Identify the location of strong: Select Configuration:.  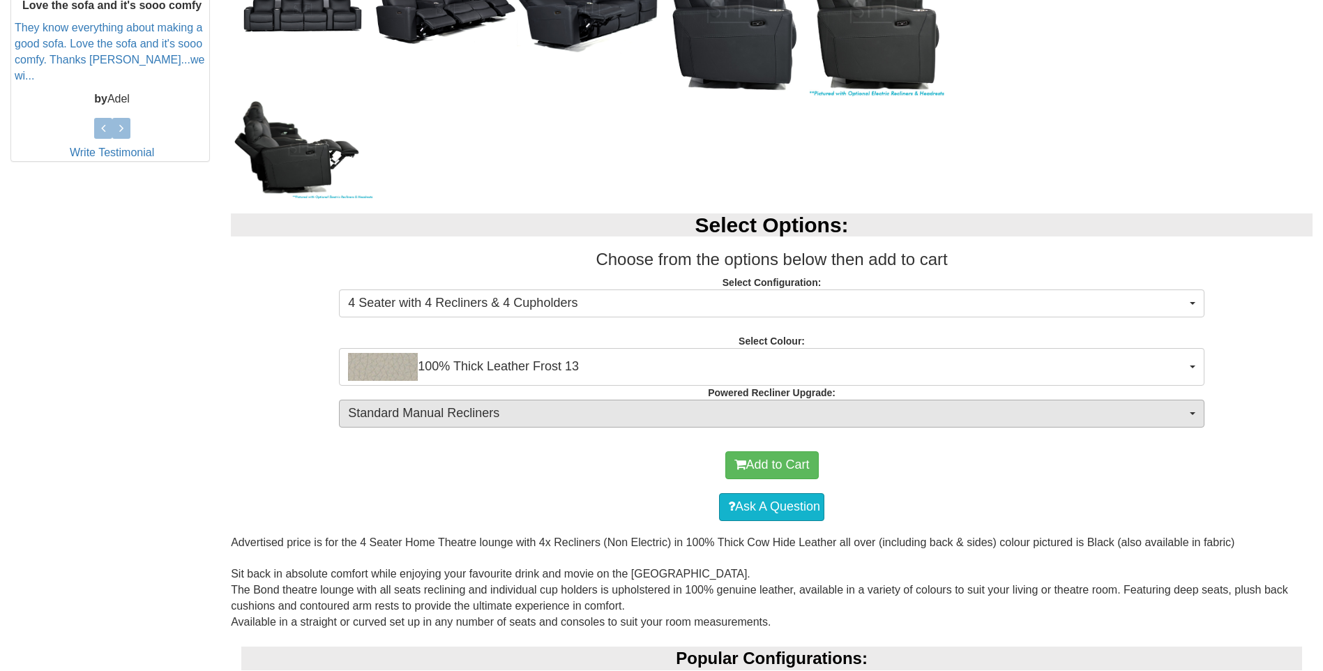
(772, 282).